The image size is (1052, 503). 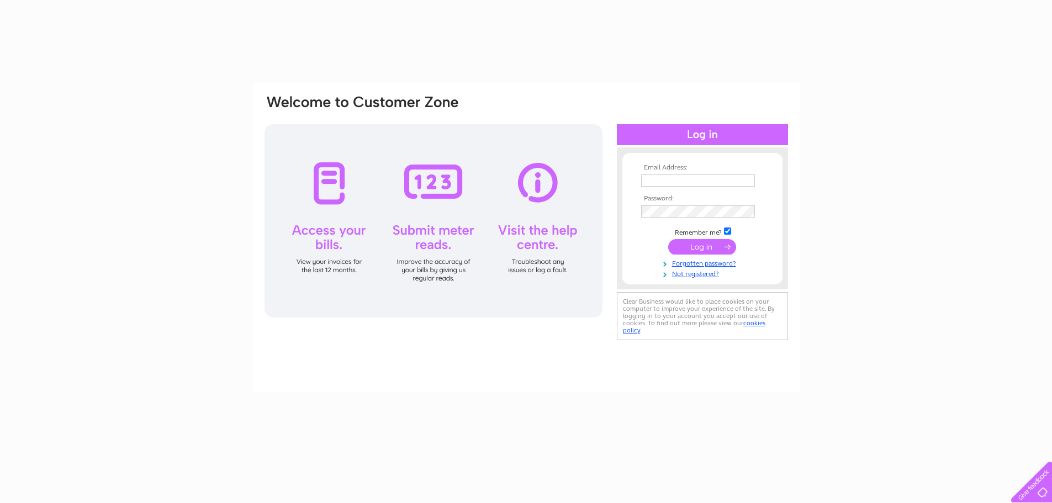 I want to click on th: Password:, so click(x=702, y=199).